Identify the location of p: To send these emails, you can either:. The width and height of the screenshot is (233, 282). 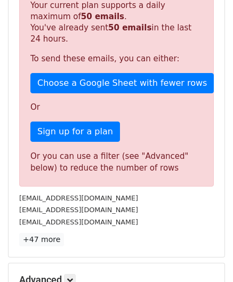
(116, 59).